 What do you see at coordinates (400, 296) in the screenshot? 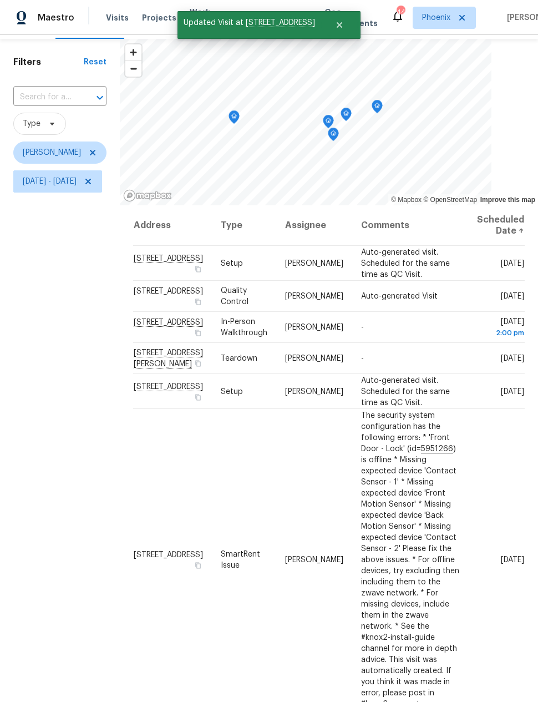
I see `span: Auto-generated Visit` at bounding box center [400, 296].